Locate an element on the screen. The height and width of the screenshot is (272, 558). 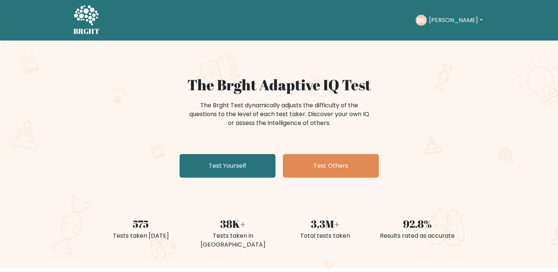
a: Test Others is located at coordinates (331, 166).